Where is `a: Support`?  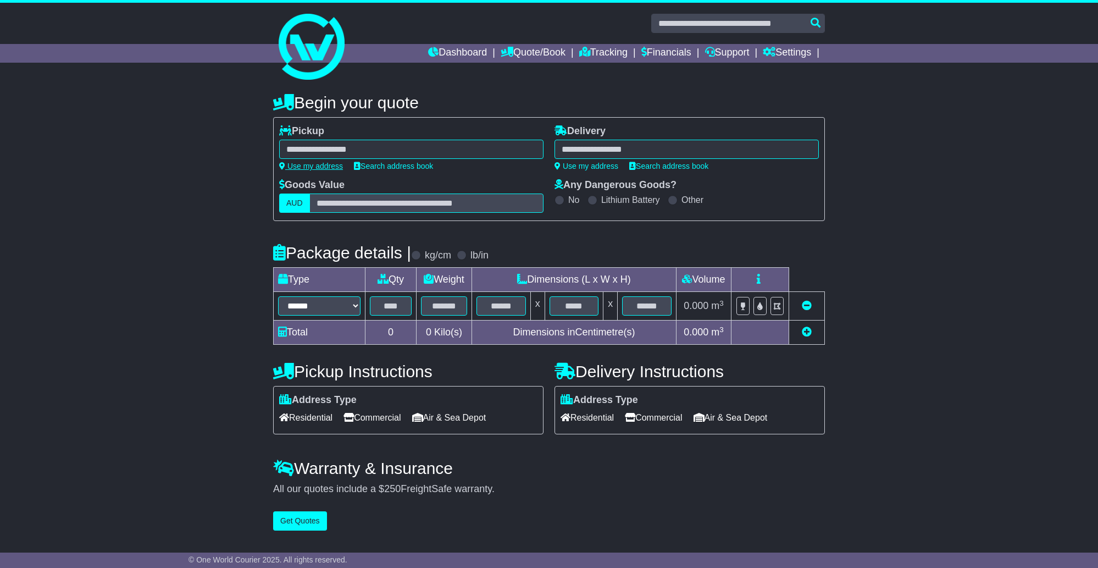
a: Support is located at coordinates (727, 53).